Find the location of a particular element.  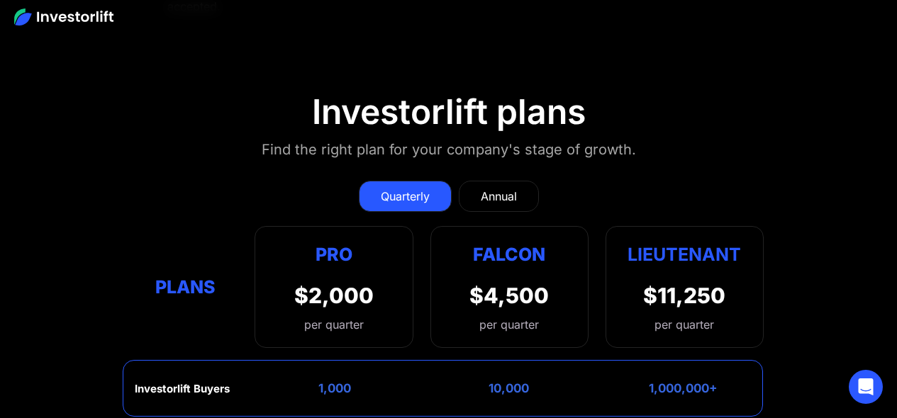

div: Falcon is located at coordinates (509, 254).